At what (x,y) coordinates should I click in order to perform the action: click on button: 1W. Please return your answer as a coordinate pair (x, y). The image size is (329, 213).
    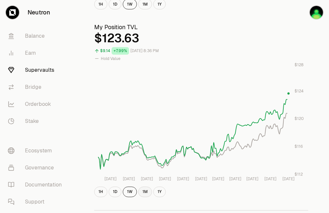
    Looking at the image, I should click on (130, 192).